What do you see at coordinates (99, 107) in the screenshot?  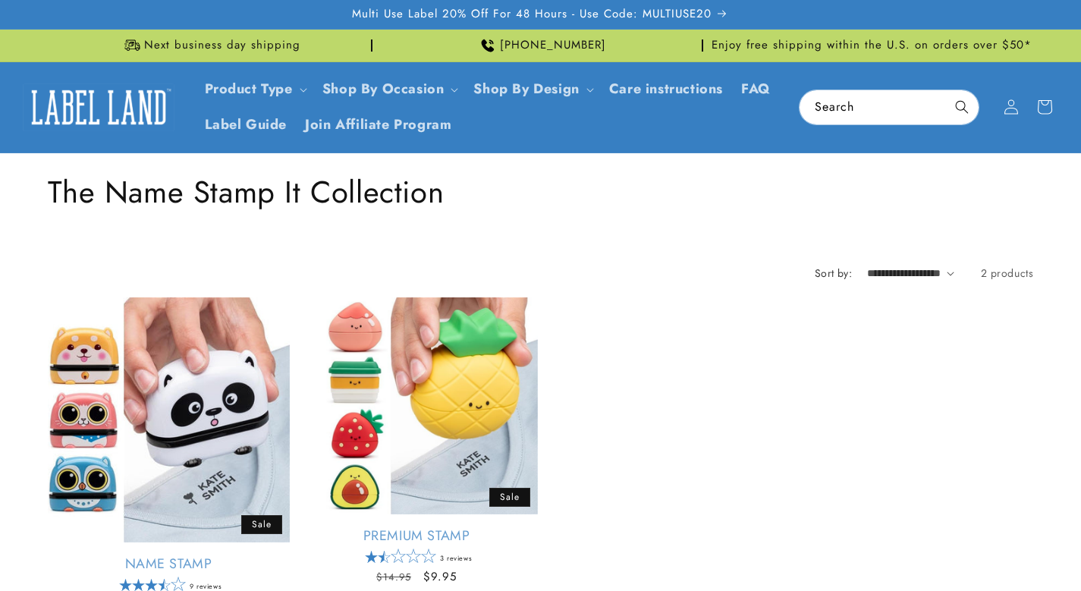 I see `a: Label Land` at bounding box center [99, 107].